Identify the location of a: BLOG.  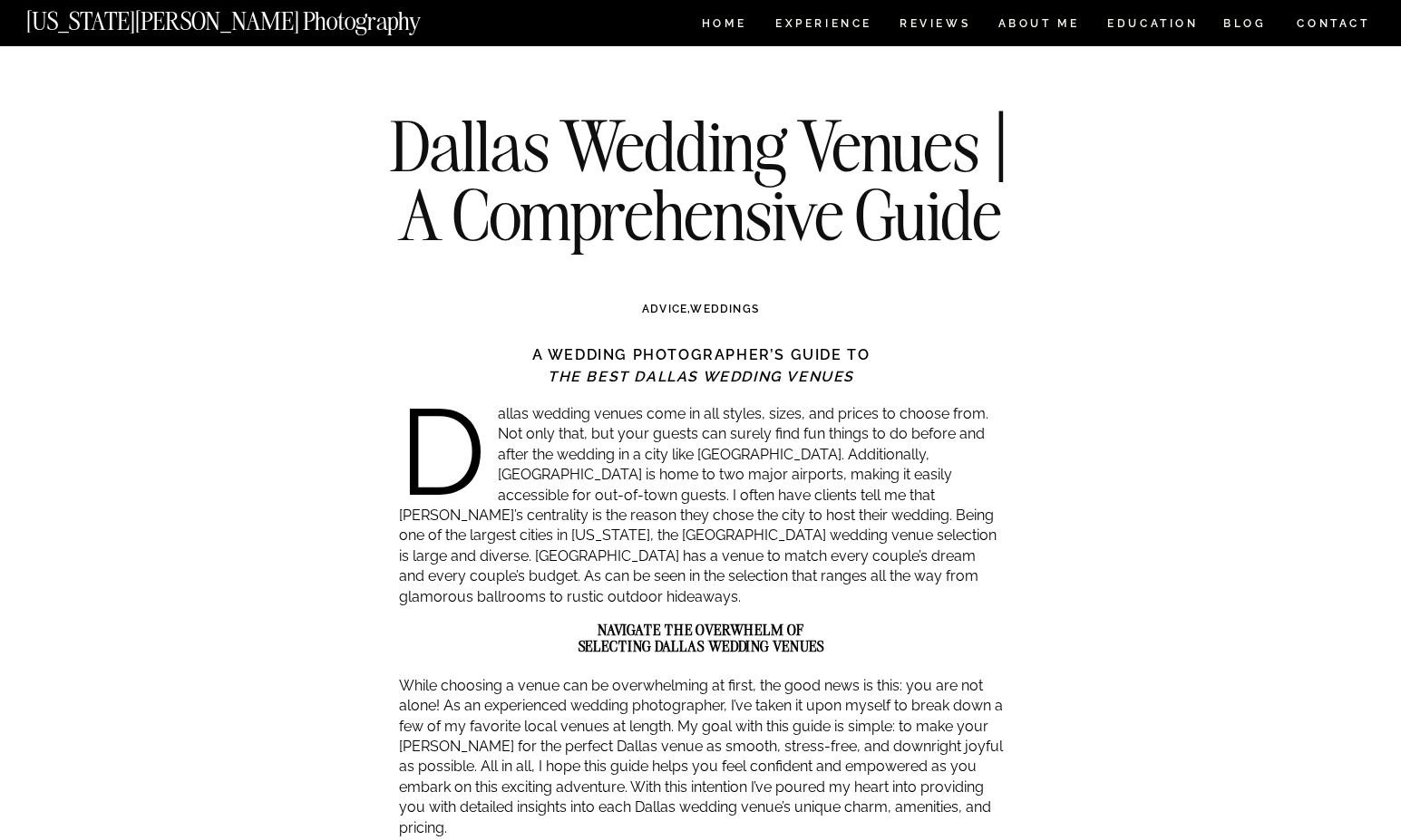
(1245, 25).